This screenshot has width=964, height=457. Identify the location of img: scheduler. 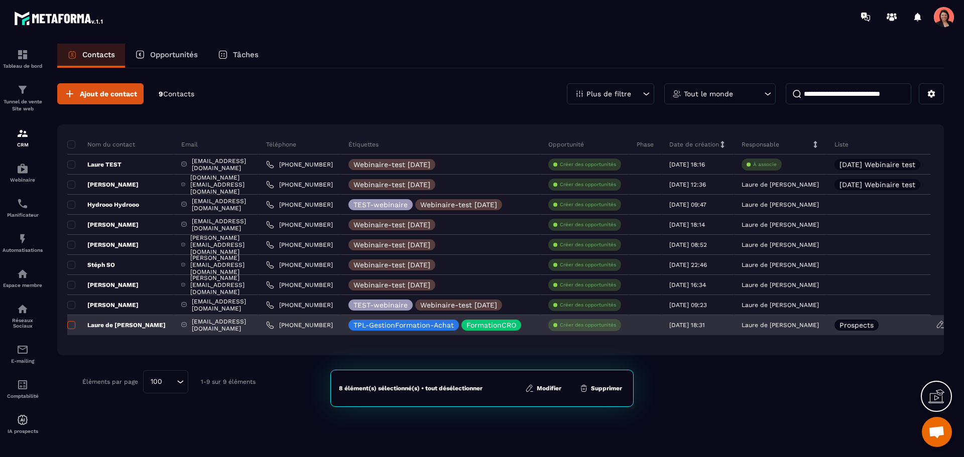
(23, 204).